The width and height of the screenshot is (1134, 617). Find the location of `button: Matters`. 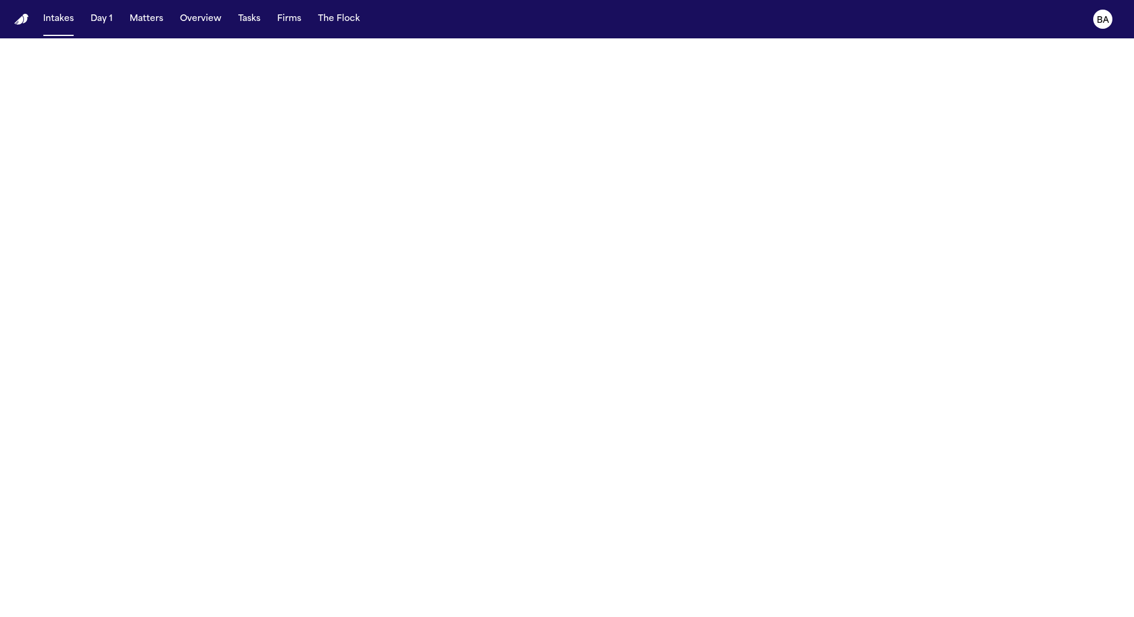

button: Matters is located at coordinates (146, 19).